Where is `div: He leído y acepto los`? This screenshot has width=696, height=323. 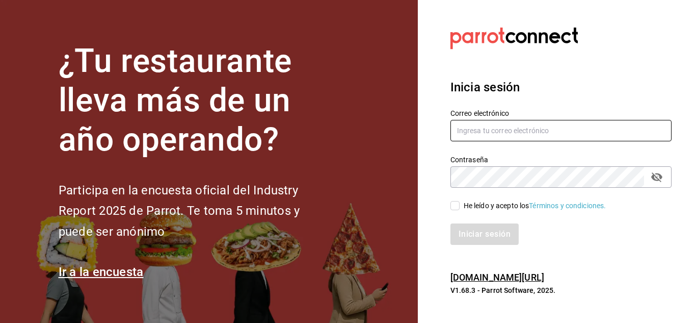 div: He leído y acepto los is located at coordinates (535, 205).